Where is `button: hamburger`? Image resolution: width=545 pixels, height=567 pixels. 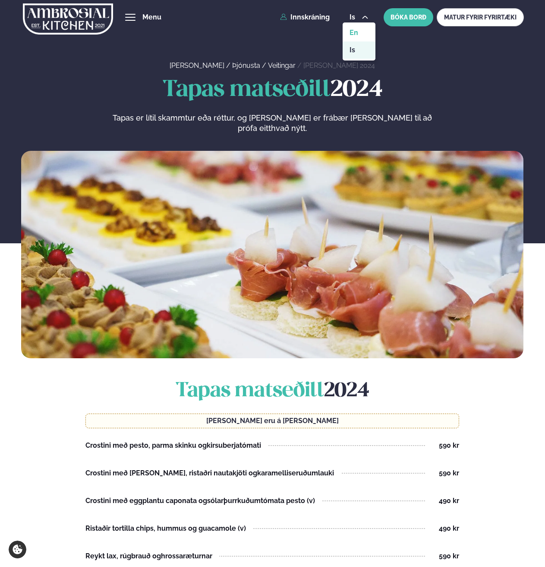
button: hamburger is located at coordinates (130, 17).